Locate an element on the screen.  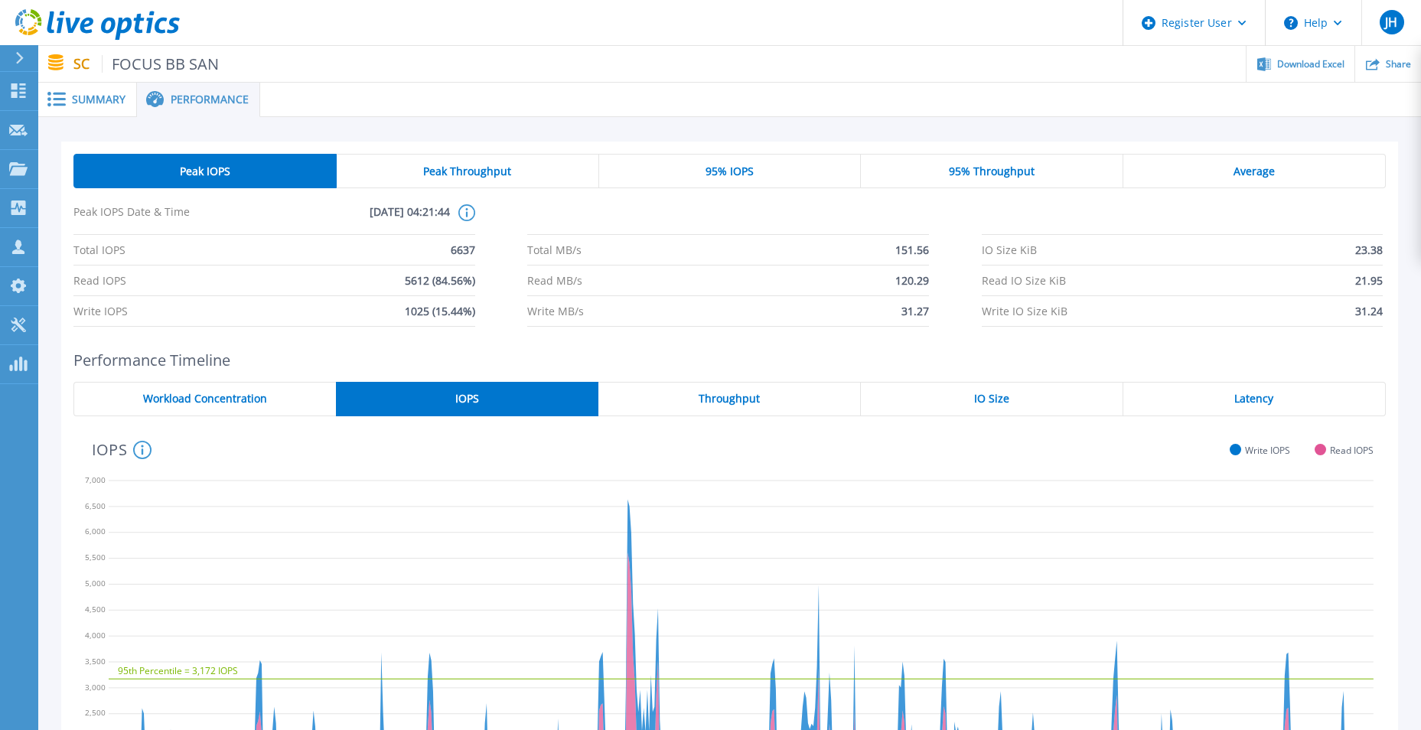
span: Latency is located at coordinates (1253, 399).